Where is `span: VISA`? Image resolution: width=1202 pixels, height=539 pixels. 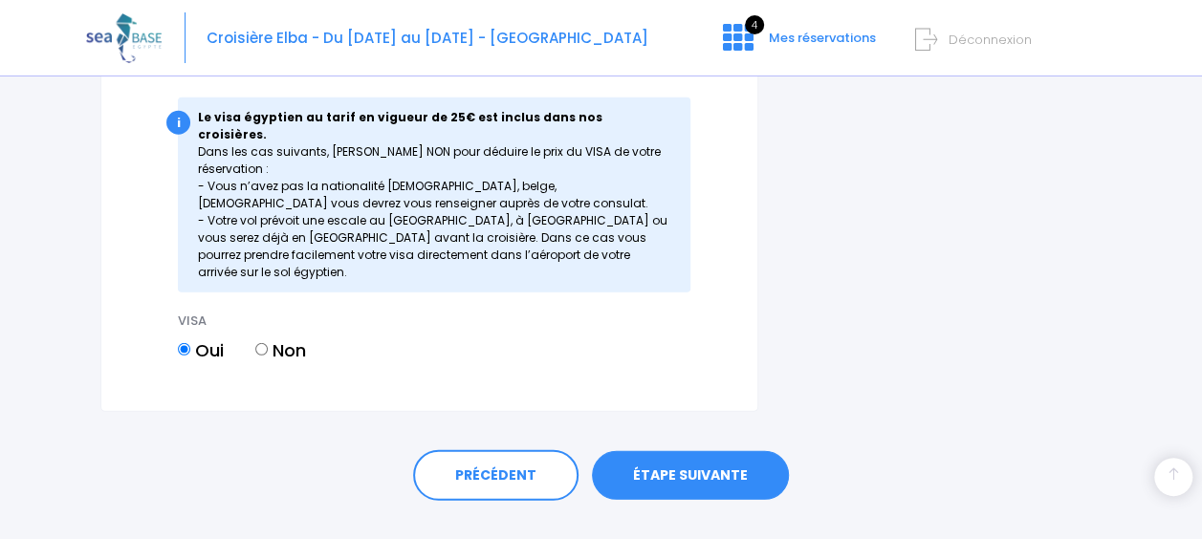
span: VISA is located at coordinates (192, 320).